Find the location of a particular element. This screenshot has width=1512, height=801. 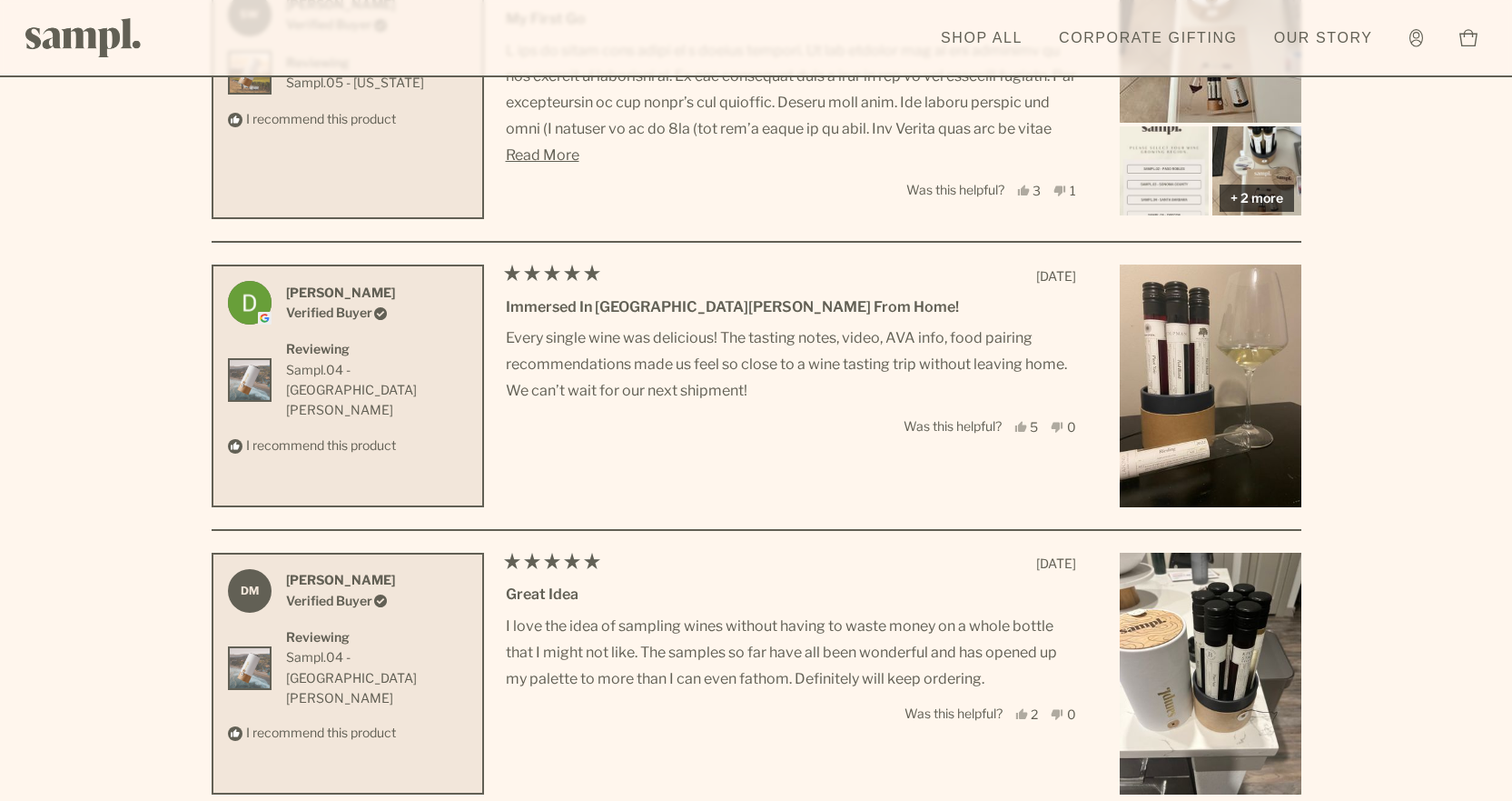

img: Sampl logo is located at coordinates (83, 37).